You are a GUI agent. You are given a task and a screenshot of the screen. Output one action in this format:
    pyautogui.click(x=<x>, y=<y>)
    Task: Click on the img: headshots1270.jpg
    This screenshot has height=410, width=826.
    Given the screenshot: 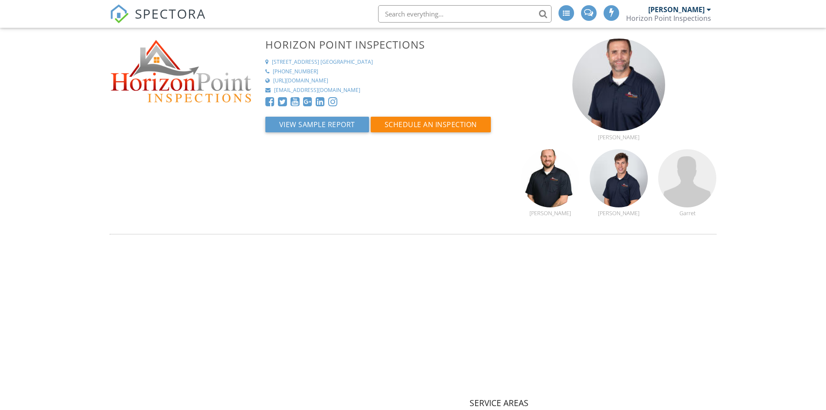 What is the action you would take?
    pyautogui.click(x=618, y=85)
    